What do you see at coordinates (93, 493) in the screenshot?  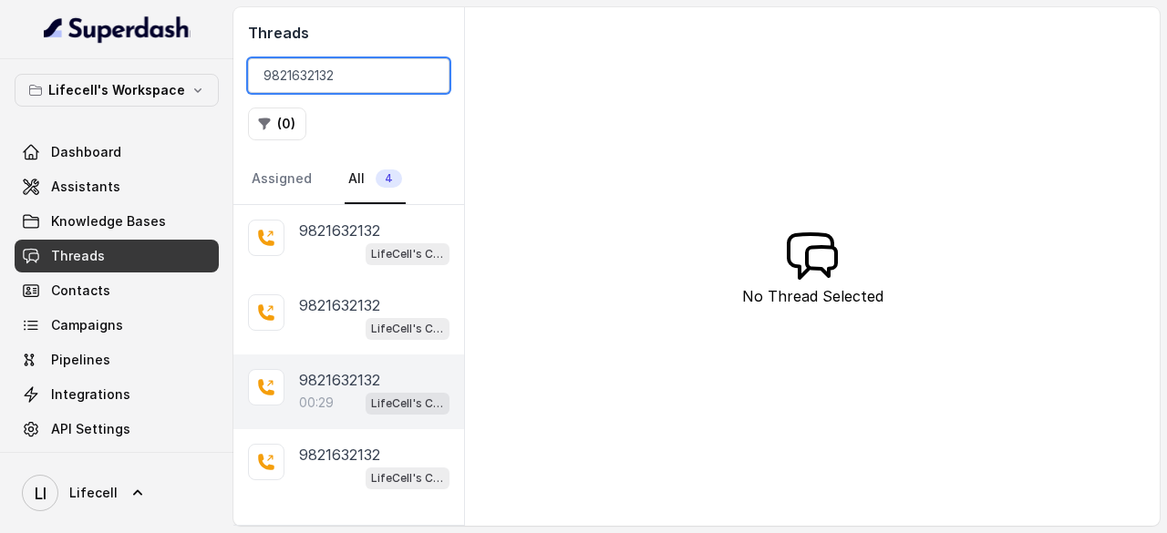 I see `span: Lifecell` at bounding box center [93, 493].